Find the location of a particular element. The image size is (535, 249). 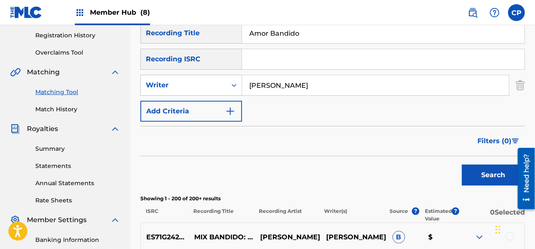

img: Delete Criterion is located at coordinates (520, 85).